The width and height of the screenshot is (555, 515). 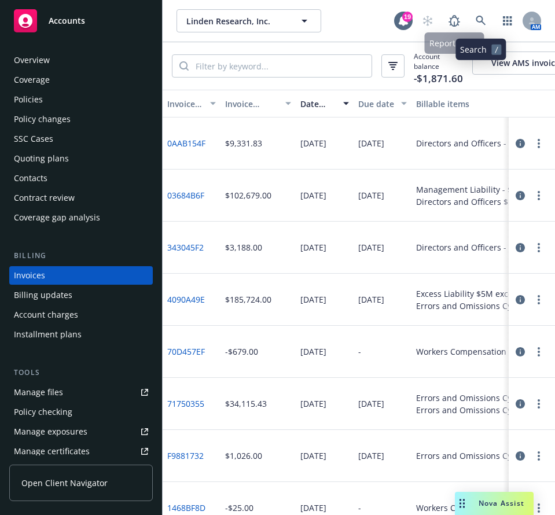 What do you see at coordinates (501, 503) in the screenshot?
I see `span: Nova Assist` at bounding box center [501, 503].